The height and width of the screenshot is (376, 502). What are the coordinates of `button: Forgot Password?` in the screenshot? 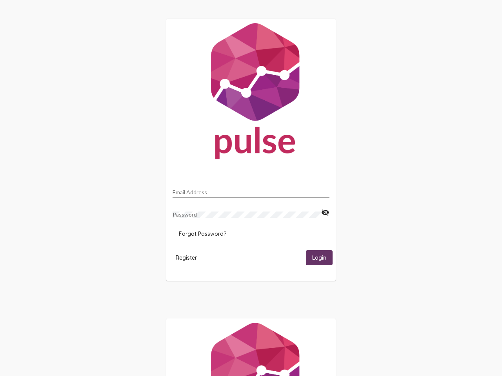 It's located at (202, 234).